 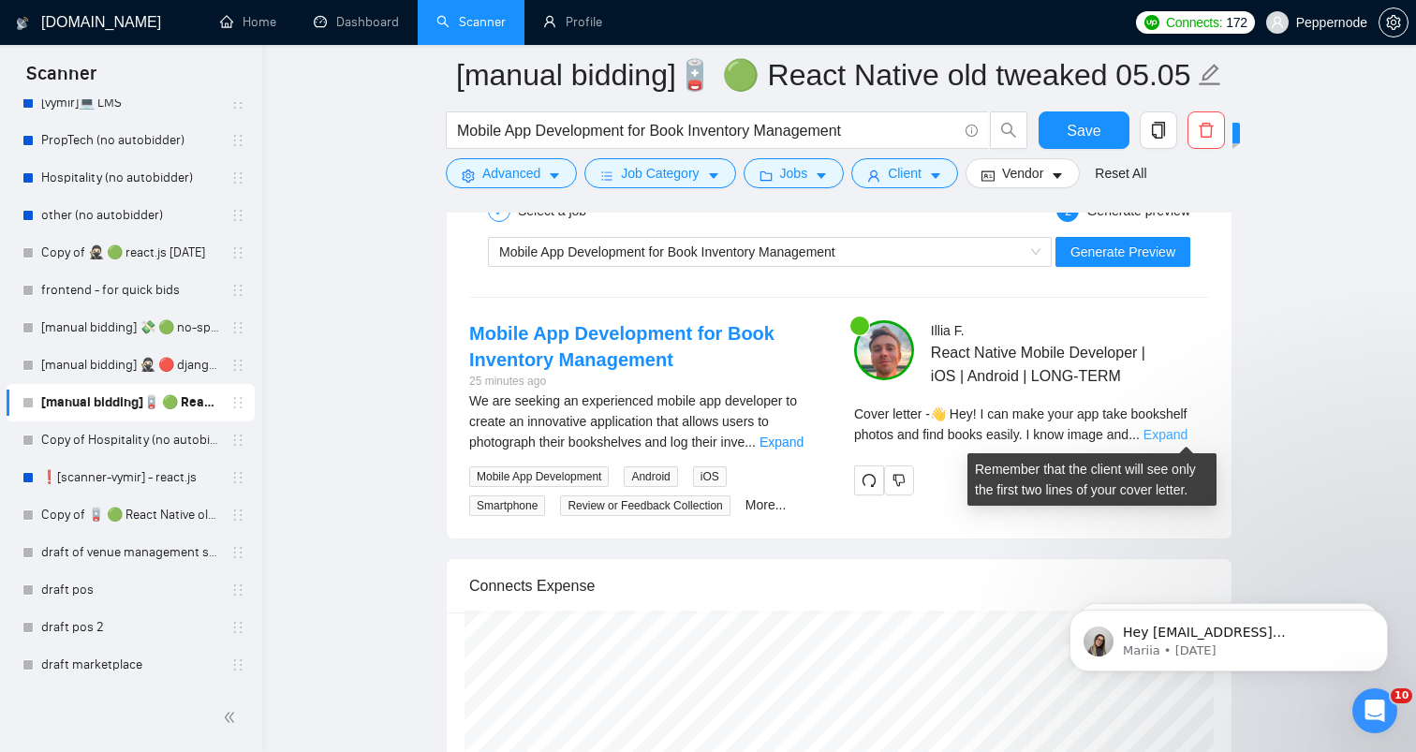 I want to click on span: dislike, so click(x=899, y=480).